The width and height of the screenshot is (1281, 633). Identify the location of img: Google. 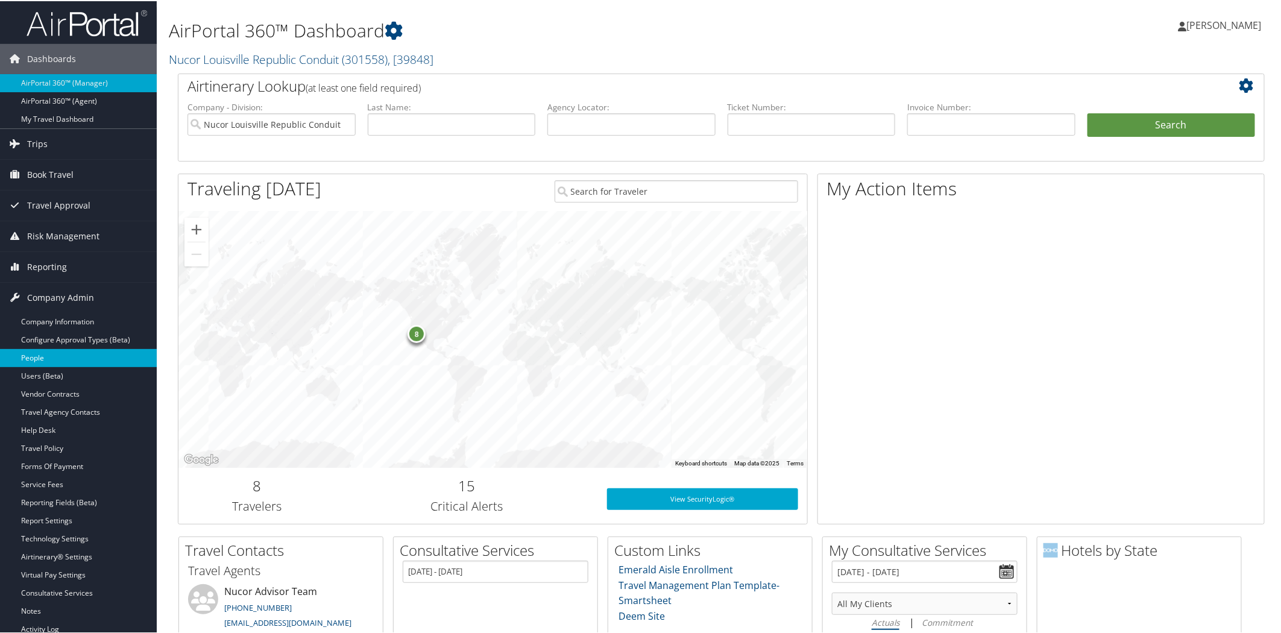
(201, 459).